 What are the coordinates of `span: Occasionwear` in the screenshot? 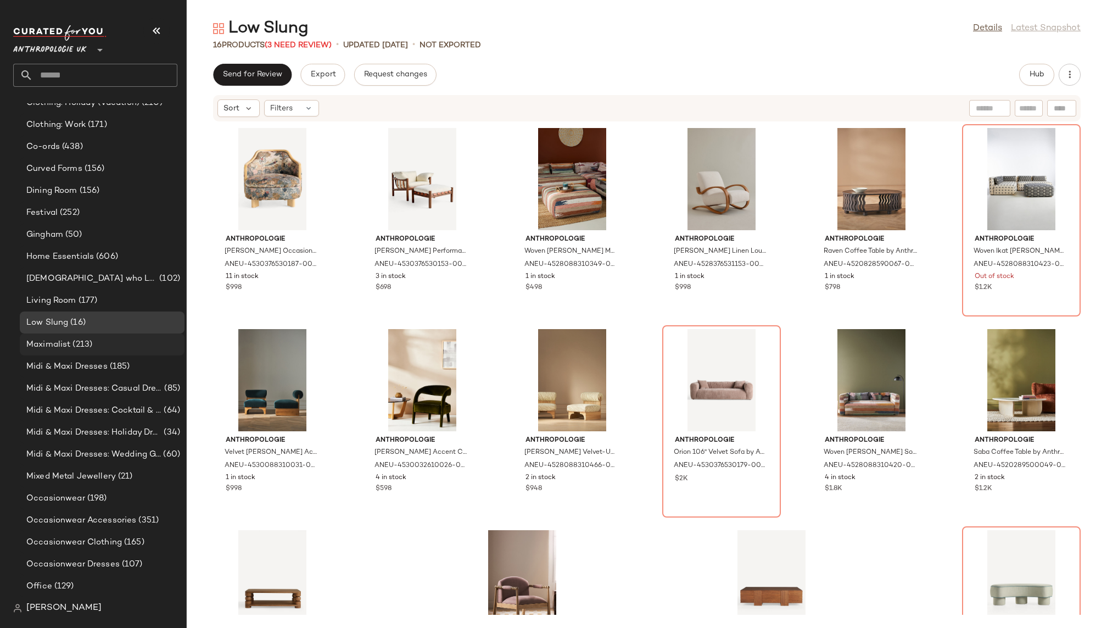 It's located at (55, 498).